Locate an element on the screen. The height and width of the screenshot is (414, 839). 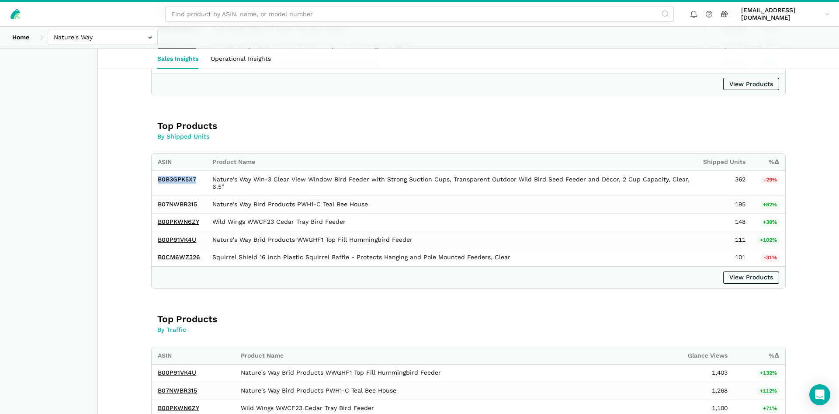
th: Glance Views is located at coordinates (694, 355).